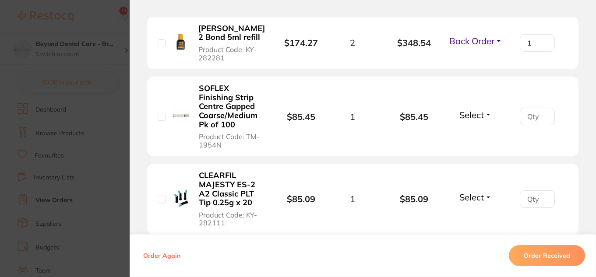 Image resolution: width=596 pixels, height=277 pixels. Describe the element at coordinates (232, 53) in the screenshot. I see `span: Product Code: KY-282281` at that location.